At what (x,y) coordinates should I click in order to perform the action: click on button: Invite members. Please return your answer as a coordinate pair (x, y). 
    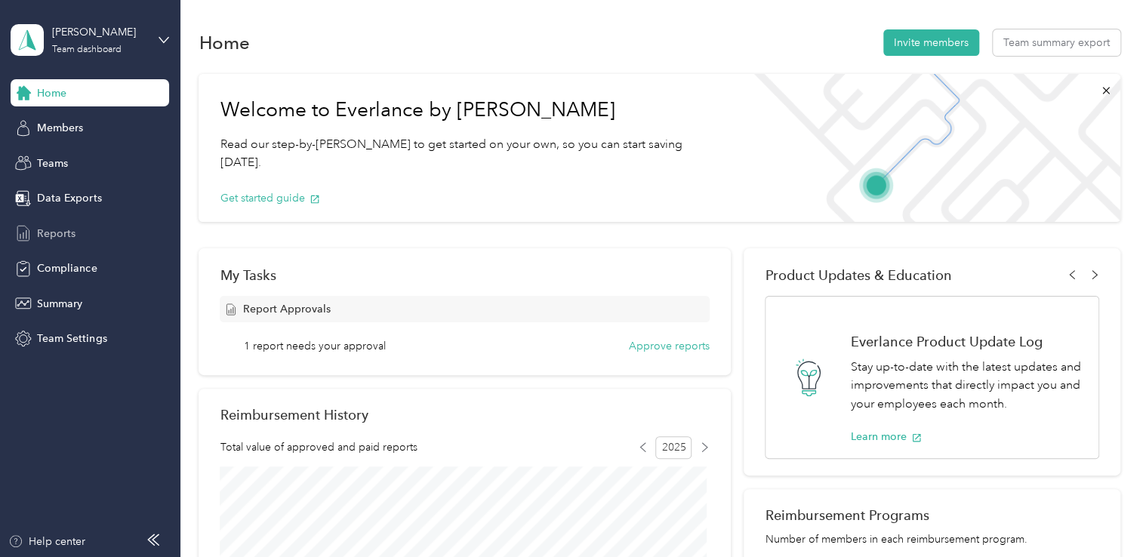
    Looking at the image, I should click on (931, 42).